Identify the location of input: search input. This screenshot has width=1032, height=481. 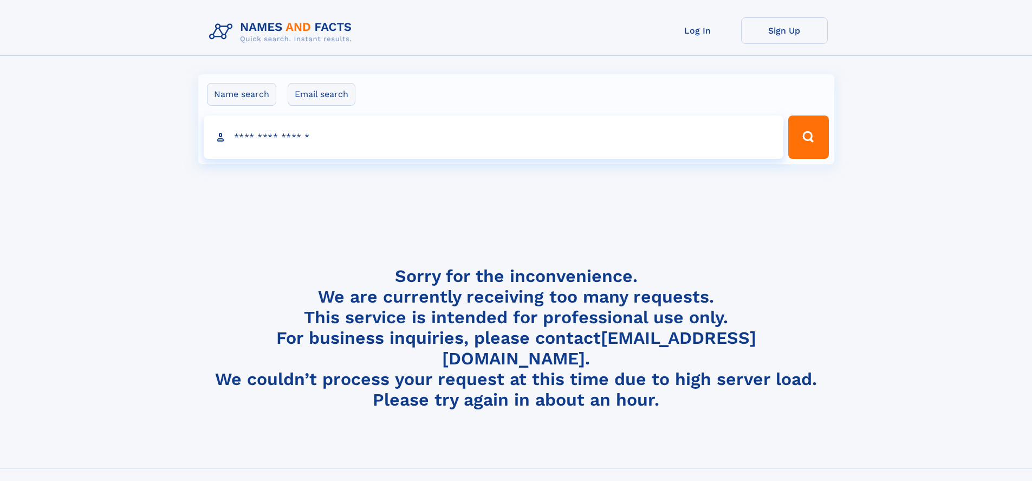
(494, 137).